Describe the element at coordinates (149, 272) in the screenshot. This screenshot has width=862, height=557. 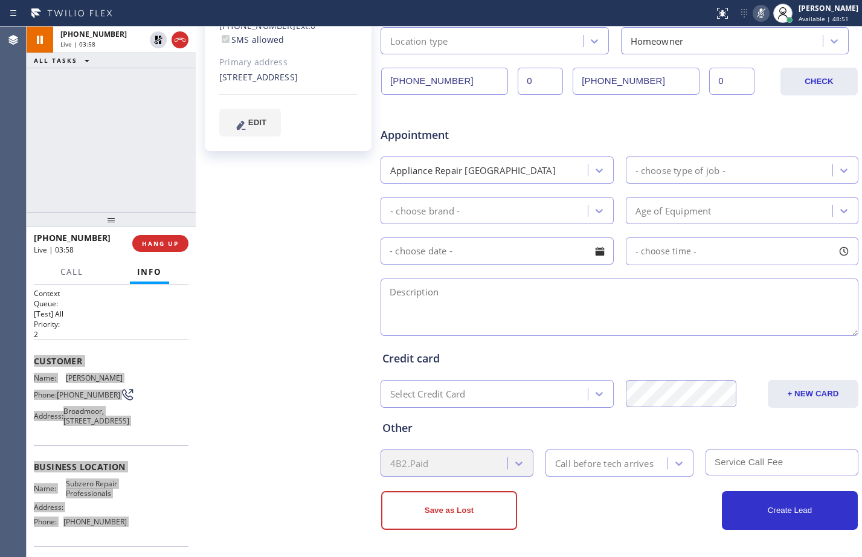
I see `span: Info` at that location.